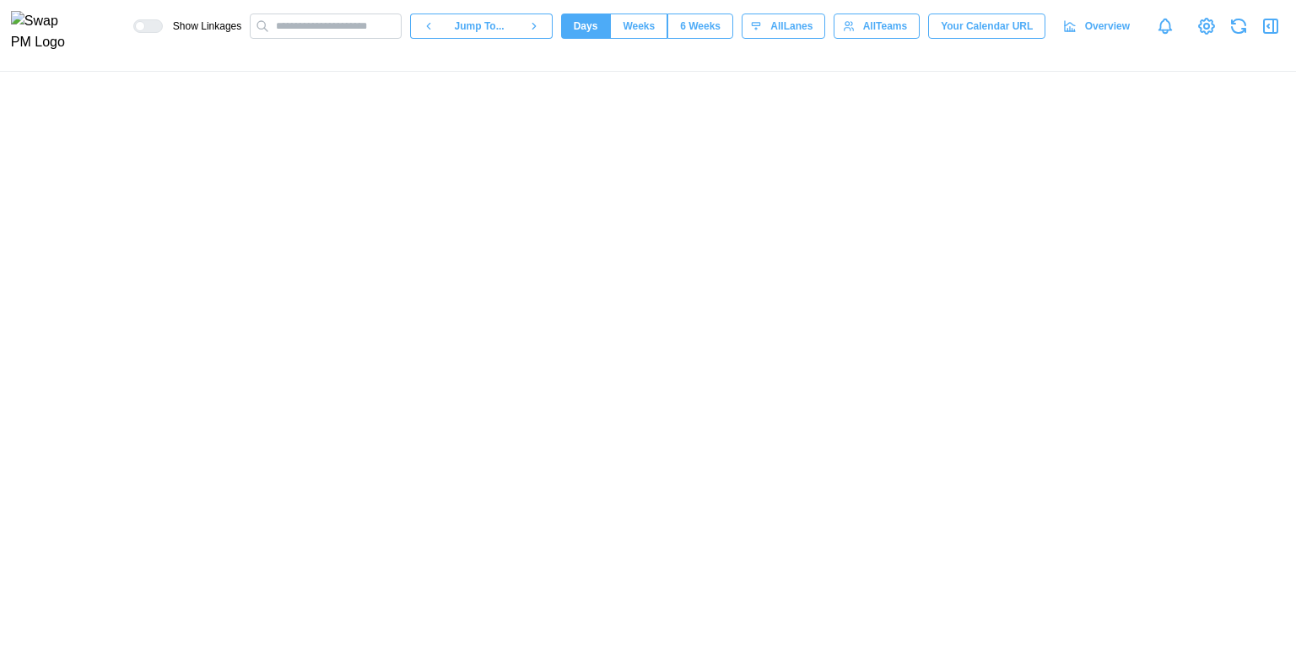 The image size is (1296, 655). What do you see at coordinates (481, 26) in the screenshot?
I see `button: Jump To...` at bounding box center [481, 26].